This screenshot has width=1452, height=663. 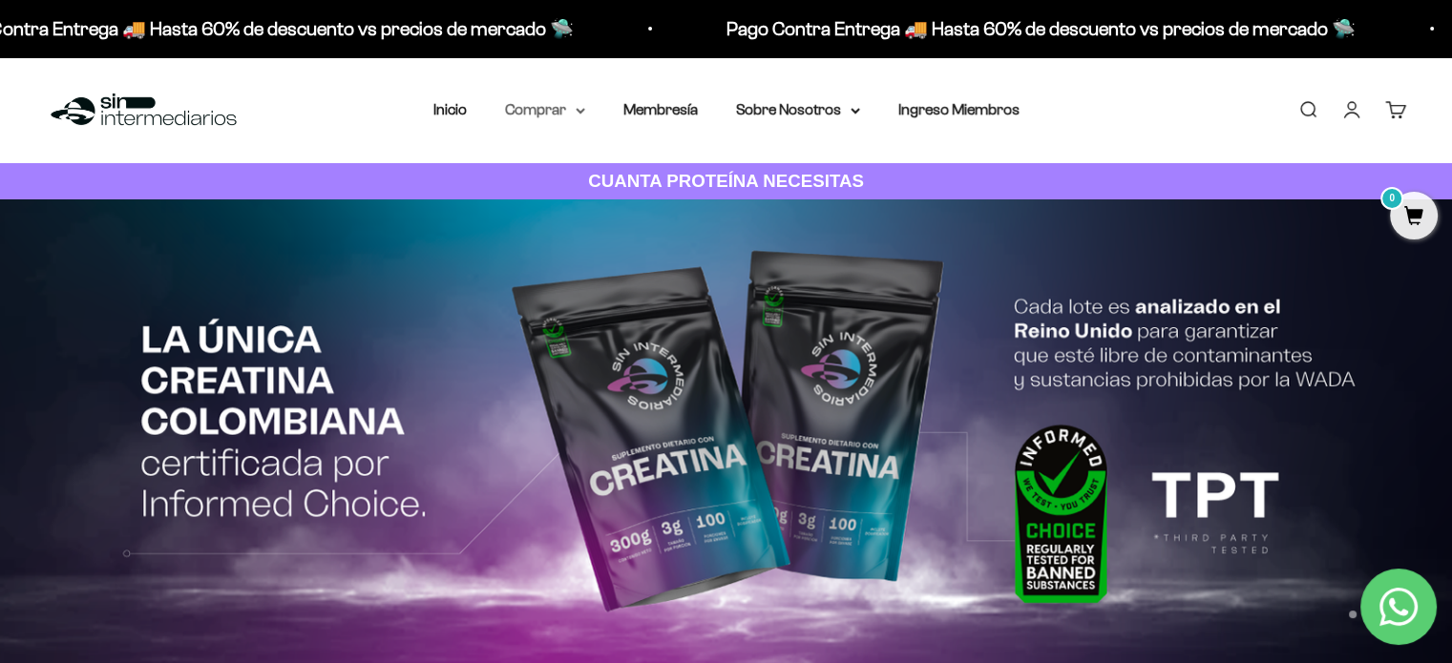 I want to click on a: Inicio, so click(x=450, y=109).